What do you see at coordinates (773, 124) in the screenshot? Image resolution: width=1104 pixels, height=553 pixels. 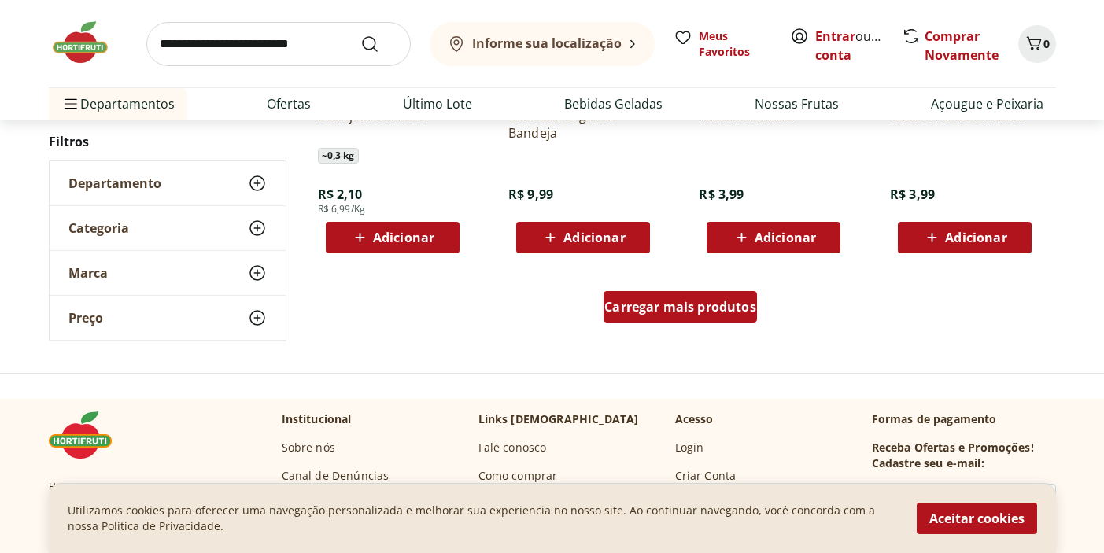 I see `a: Rúcula Unidade` at bounding box center [773, 124].